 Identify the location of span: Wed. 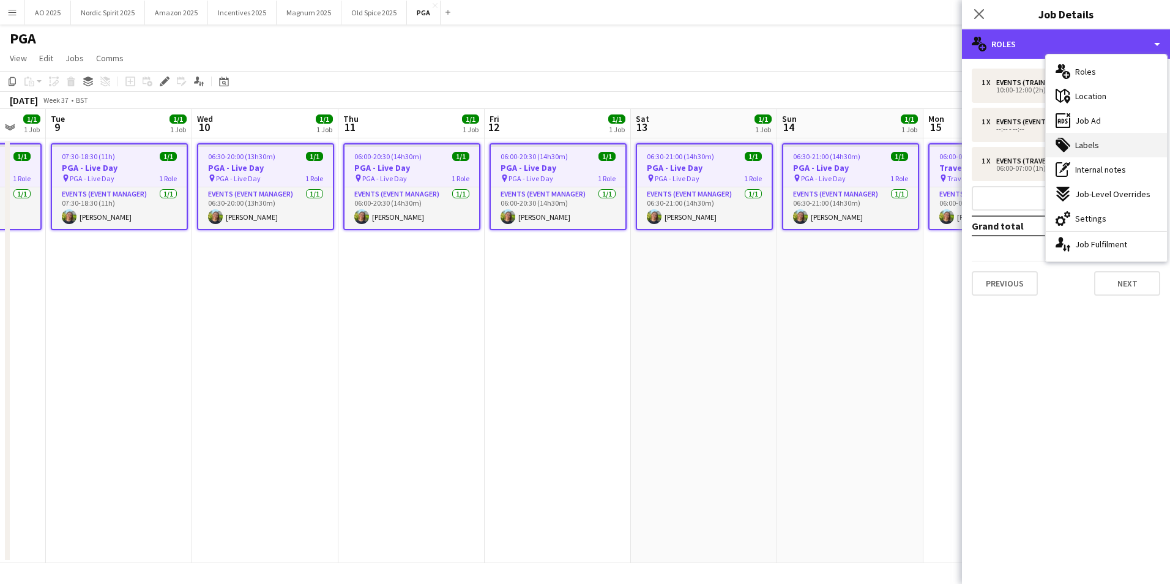
(205, 119).